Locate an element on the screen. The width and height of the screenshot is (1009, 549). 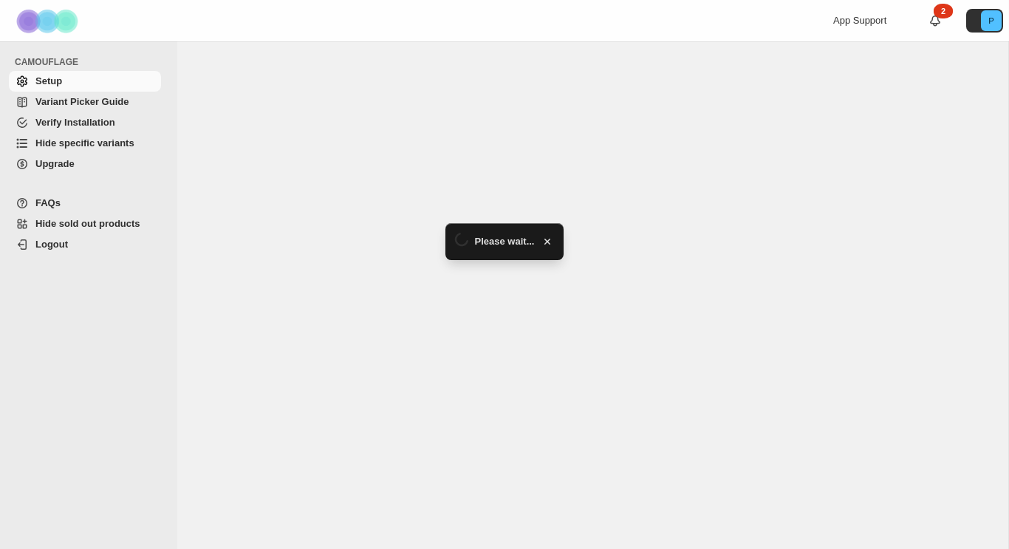
button: Avatar with initials P is located at coordinates (985, 21).